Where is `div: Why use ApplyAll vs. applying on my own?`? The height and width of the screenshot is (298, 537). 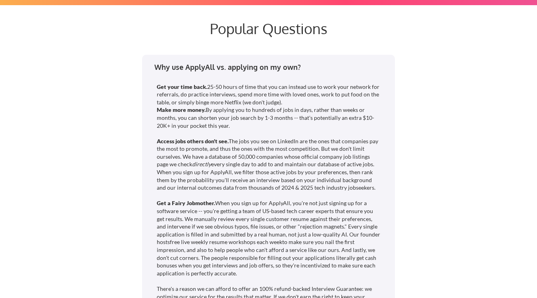 div: Why use ApplyAll vs. applying on my own? is located at coordinates (271, 67).